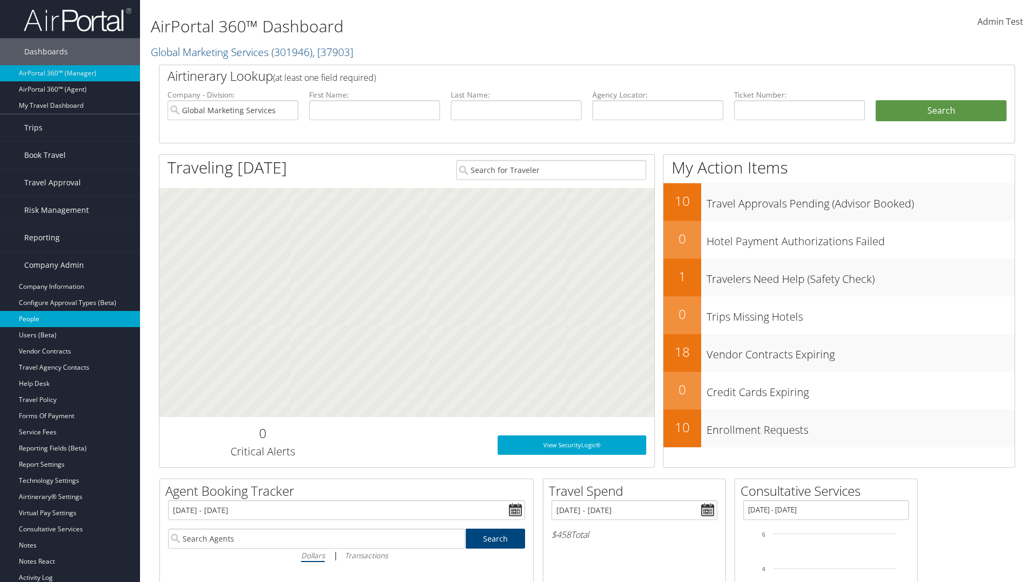 The width and height of the screenshot is (1034, 582). Describe the element at coordinates (262, 451) in the screenshot. I see `h3: Critical Alerts` at that location.